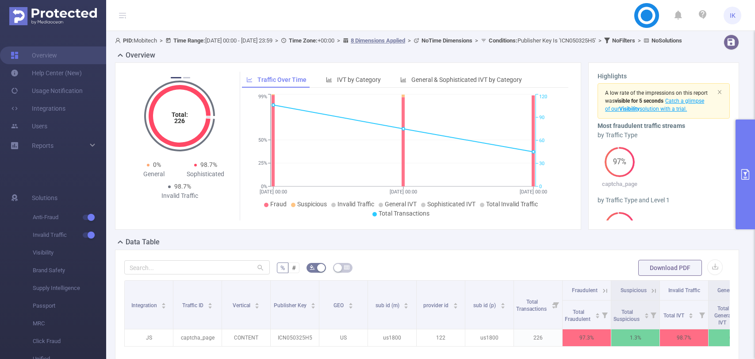 The height and width of the screenshot is (359, 755). I want to click on span: Total Transactions, so click(404, 213).